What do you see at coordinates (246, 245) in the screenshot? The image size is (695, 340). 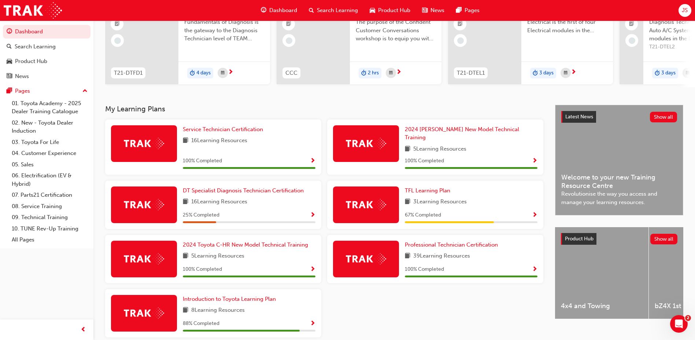 I see `span: 2024 Toyota C-HR New Model Technical Training` at bounding box center [246, 245].